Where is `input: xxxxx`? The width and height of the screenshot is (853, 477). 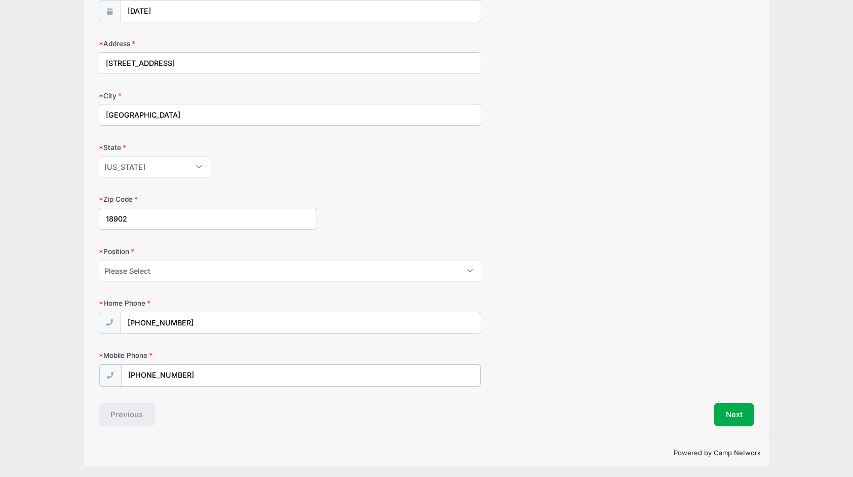 input: xxxxx is located at coordinates (208, 218).